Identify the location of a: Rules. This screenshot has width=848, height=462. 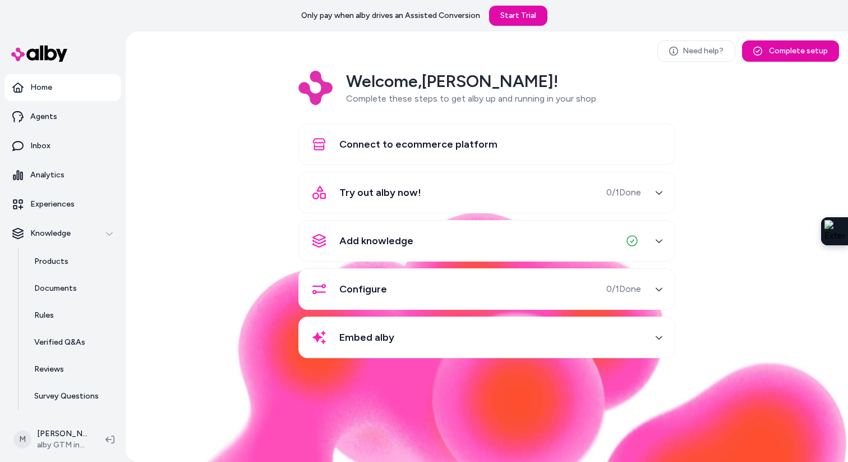
(72, 315).